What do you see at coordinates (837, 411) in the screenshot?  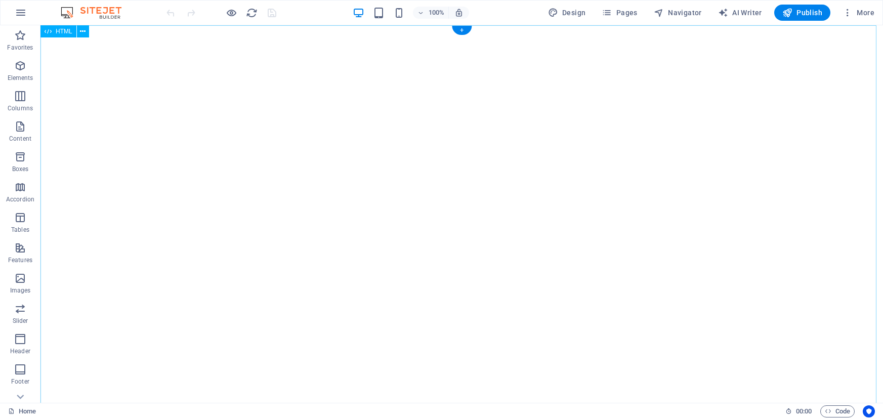 I see `button: Code` at bounding box center [837, 411].